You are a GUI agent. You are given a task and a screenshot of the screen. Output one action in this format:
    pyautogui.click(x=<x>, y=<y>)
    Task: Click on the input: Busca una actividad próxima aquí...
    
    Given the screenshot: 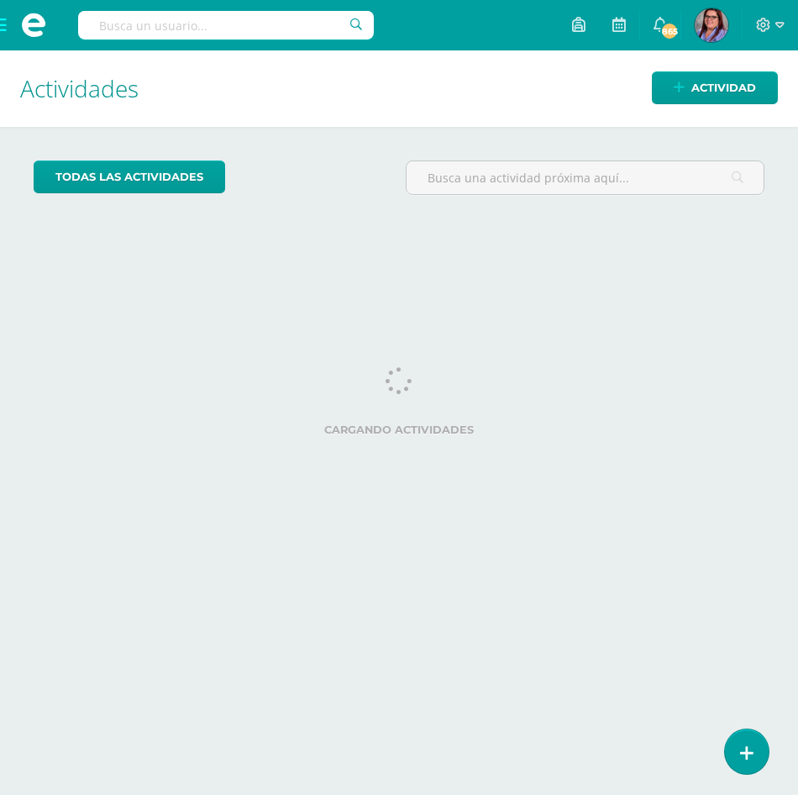 What is the action you would take?
    pyautogui.click(x=585, y=177)
    